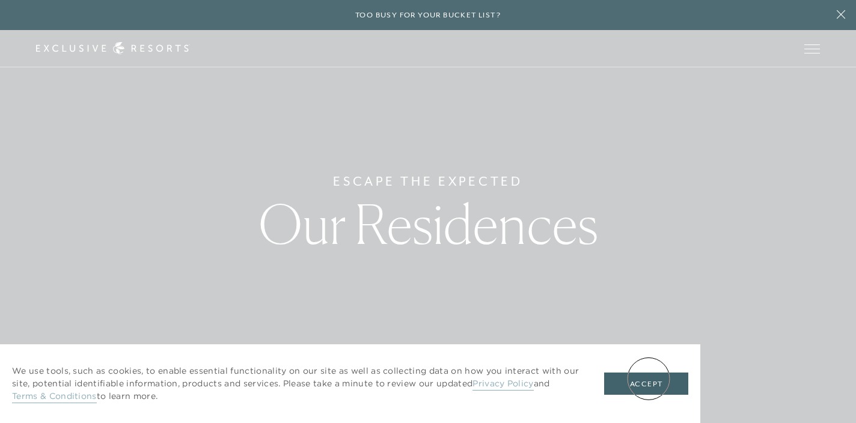 The width and height of the screenshot is (856, 423). Describe the element at coordinates (427, 182) in the screenshot. I see `h6: Escape The Expected` at that location.